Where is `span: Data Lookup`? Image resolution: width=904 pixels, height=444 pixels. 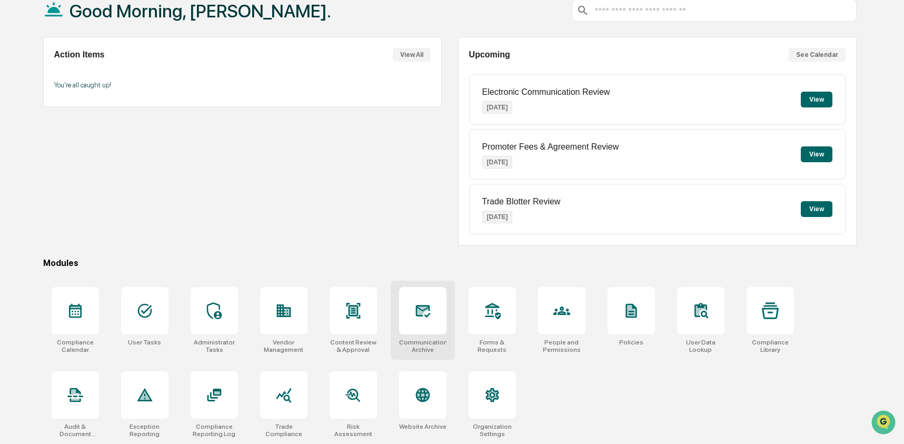
span: Data Lookup is located at coordinates (44, 158).